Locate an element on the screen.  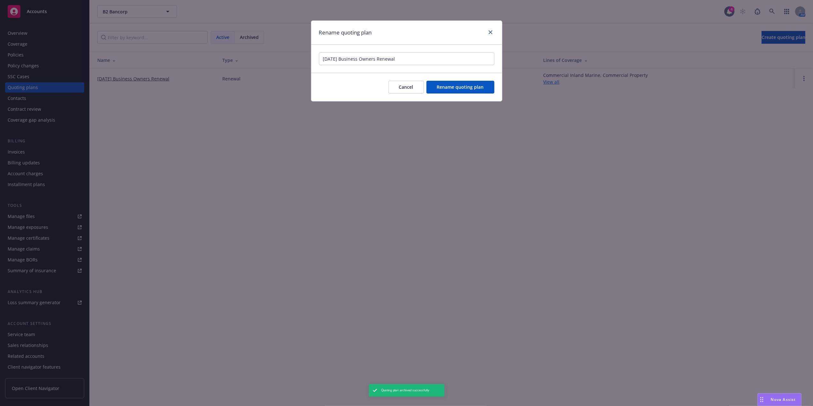
a: close is located at coordinates (490, 32).